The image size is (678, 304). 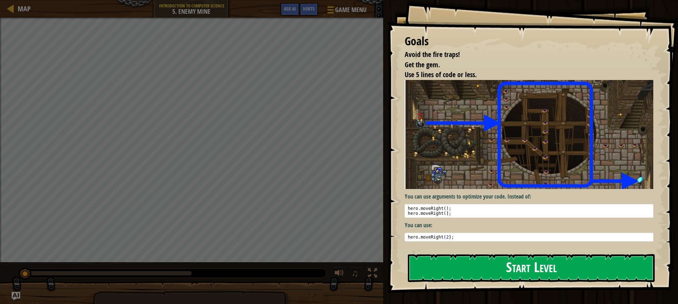 What do you see at coordinates (532, 134) in the screenshot?
I see `img: Enemy mine` at bounding box center [532, 134].